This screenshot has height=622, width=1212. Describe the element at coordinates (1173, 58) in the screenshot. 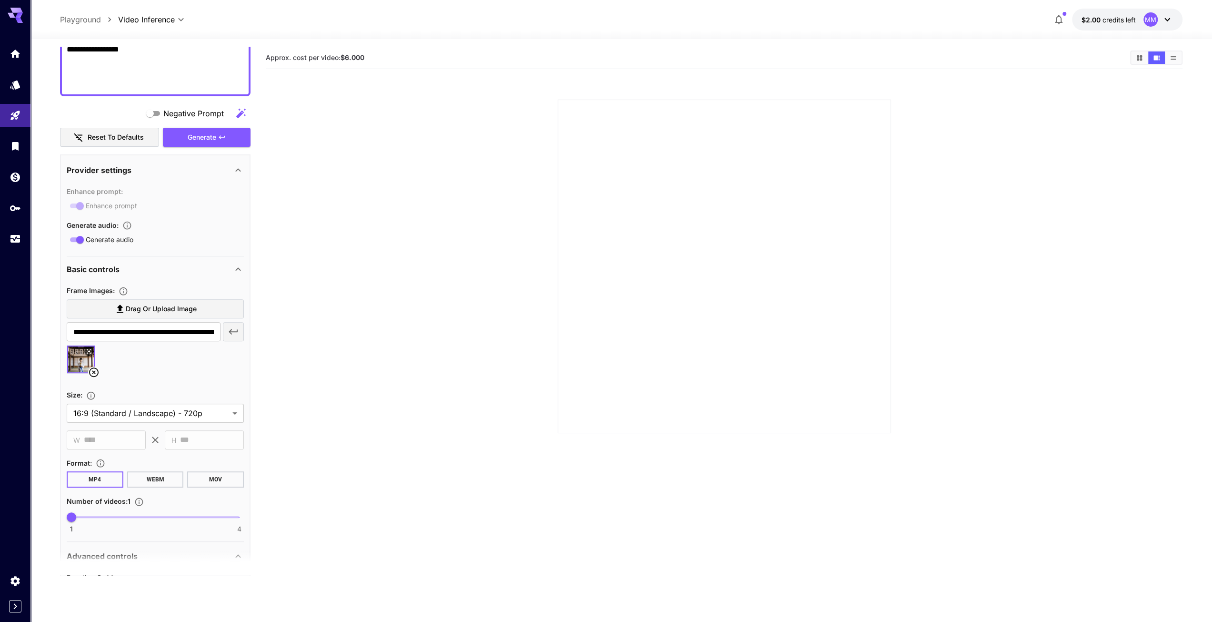

I see `button: Show videos in list view` at that location.